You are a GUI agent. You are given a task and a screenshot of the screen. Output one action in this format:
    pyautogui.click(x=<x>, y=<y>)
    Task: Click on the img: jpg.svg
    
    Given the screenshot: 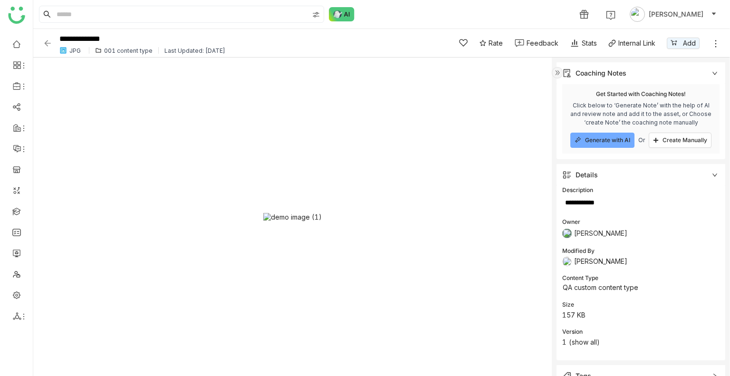 What is the action you would take?
    pyautogui.click(x=63, y=50)
    